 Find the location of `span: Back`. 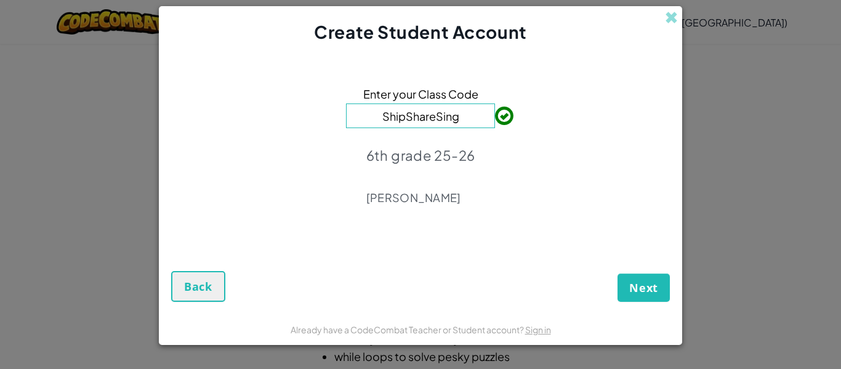

span: Back is located at coordinates (198, 286).